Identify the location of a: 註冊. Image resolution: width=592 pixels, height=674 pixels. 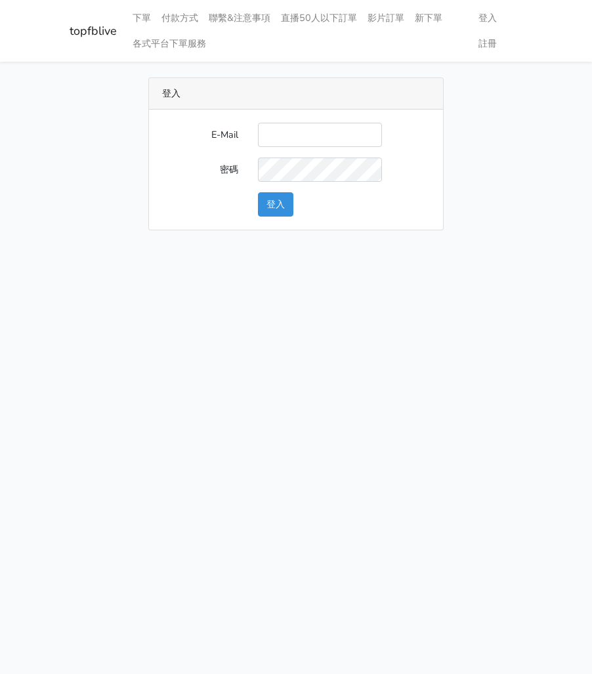
(487, 43).